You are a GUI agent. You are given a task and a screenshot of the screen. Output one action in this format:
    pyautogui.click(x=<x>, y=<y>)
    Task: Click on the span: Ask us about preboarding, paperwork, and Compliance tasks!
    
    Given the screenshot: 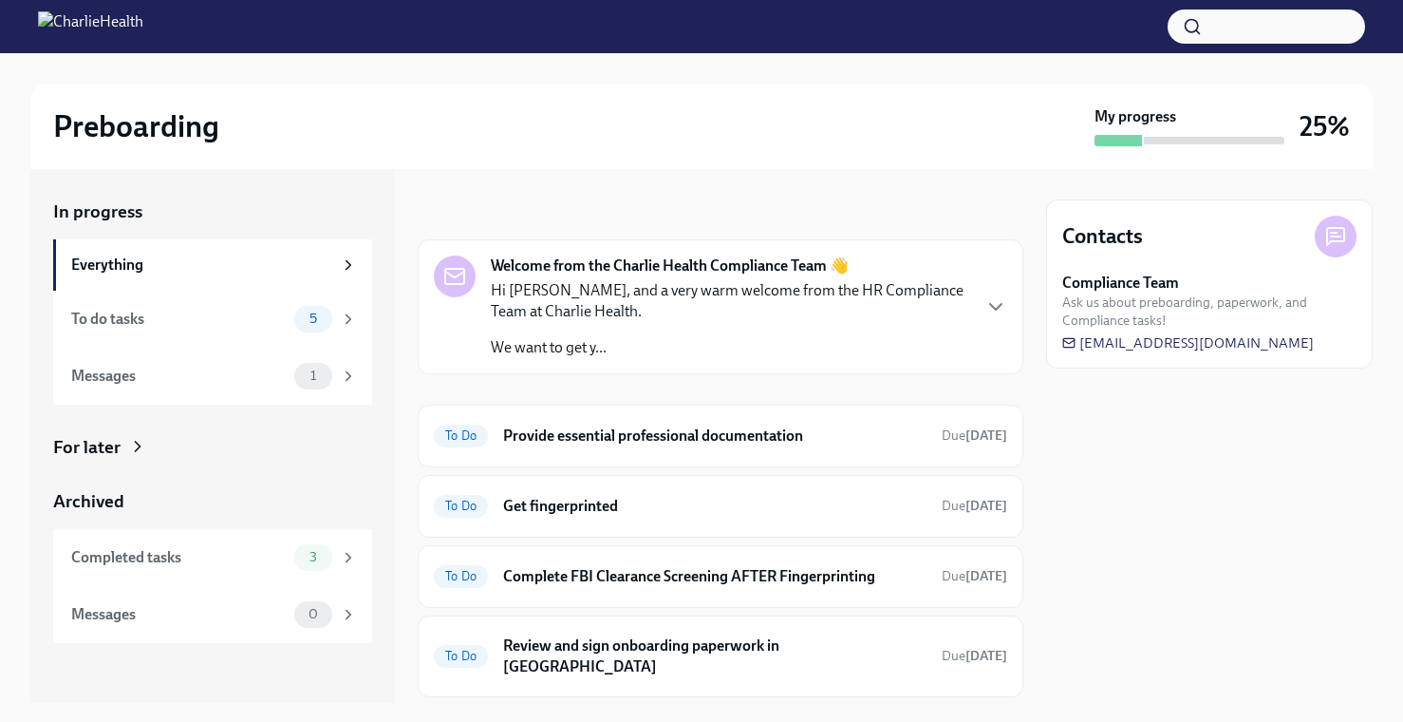 What is the action you would take?
    pyautogui.click(x=1210, y=311)
    